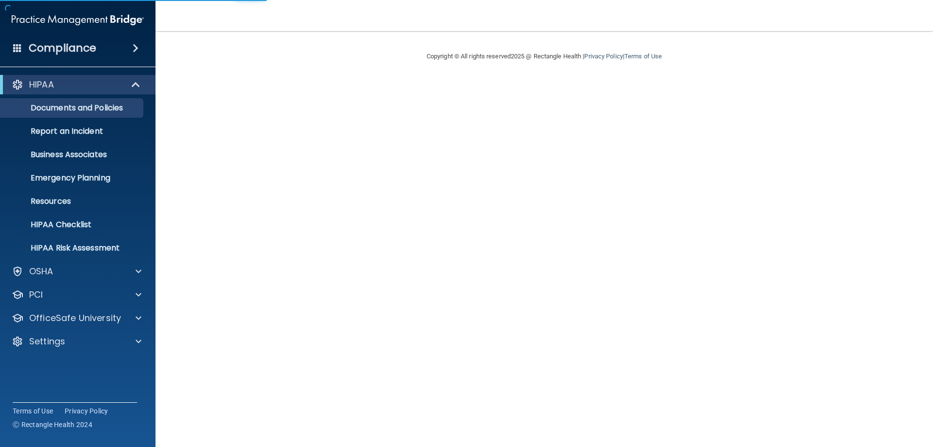  I want to click on p: Emergency Planning, so click(72, 178).